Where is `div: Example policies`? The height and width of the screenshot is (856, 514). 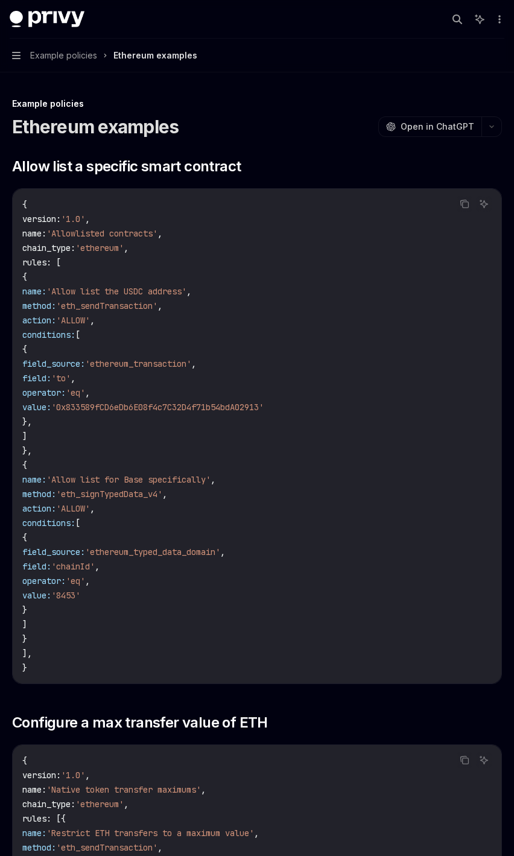 div: Example policies is located at coordinates (257, 104).